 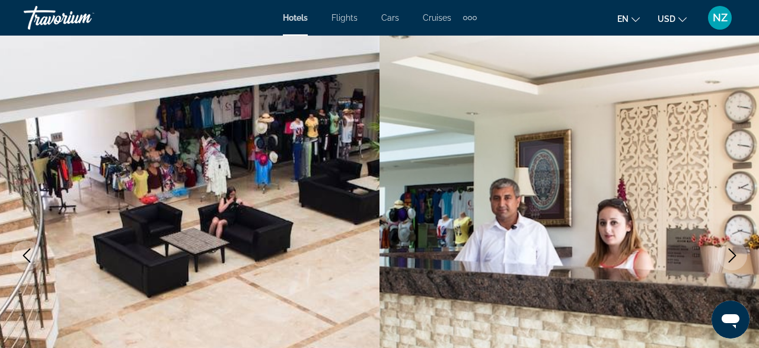 I want to click on a: Travorium, so click(x=83, y=18).